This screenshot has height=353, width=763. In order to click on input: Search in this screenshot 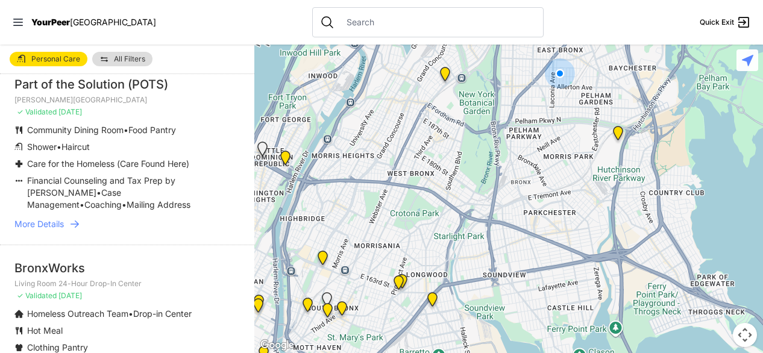, I will do `click(437, 22)`.